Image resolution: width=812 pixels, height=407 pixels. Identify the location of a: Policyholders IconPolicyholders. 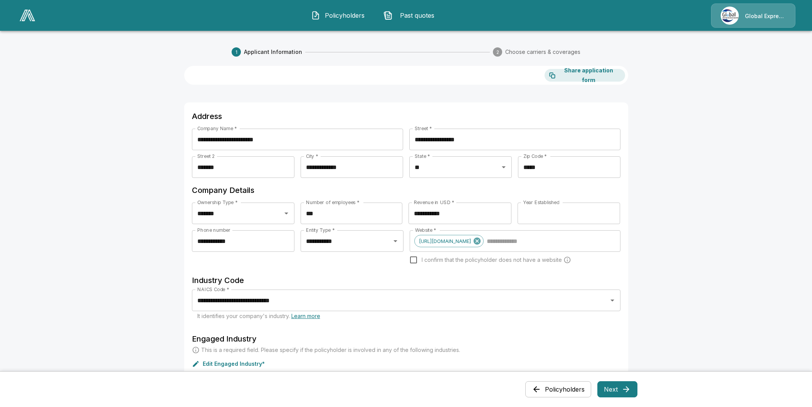
(338, 15).